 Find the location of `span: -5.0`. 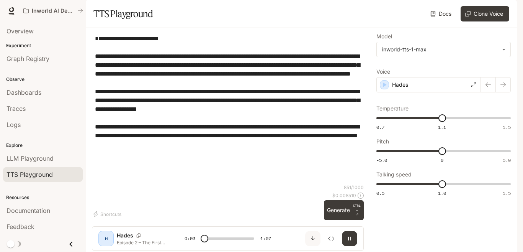

span: -5.0 is located at coordinates (382, 160).